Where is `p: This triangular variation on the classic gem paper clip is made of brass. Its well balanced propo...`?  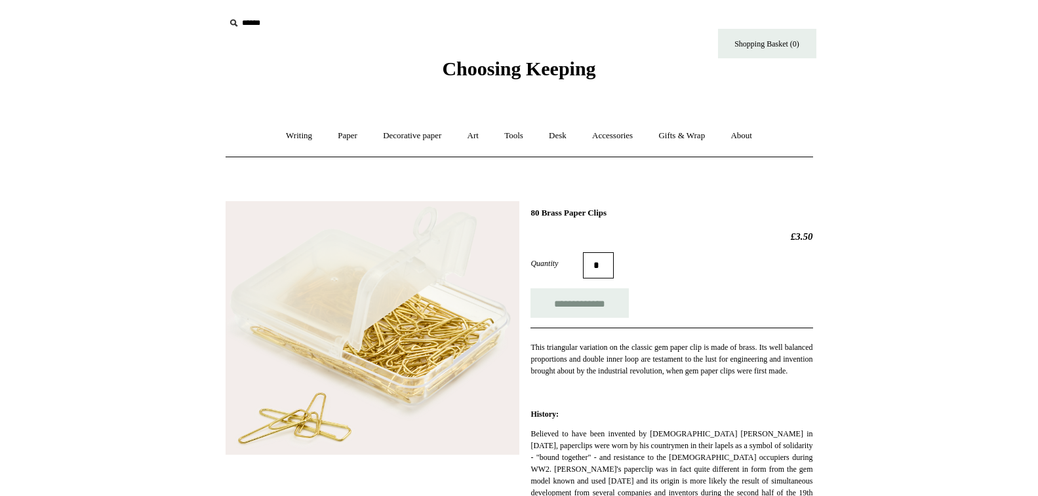
p: This triangular variation on the classic gem paper clip is made of brass. Its well balanced propo... is located at coordinates (671, 371).